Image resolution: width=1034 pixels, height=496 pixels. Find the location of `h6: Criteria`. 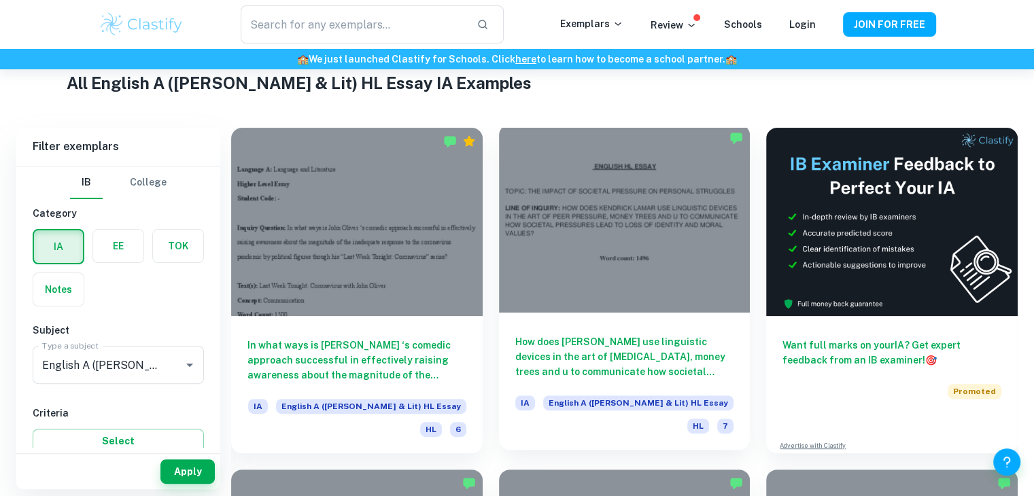

h6: Criteria is located at coordinates (118, 413).